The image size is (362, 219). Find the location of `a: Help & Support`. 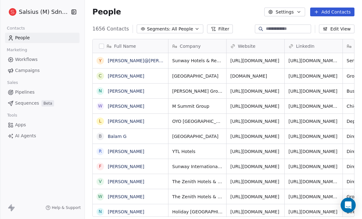

a: Help & Support is located at coordinates (63, 208).